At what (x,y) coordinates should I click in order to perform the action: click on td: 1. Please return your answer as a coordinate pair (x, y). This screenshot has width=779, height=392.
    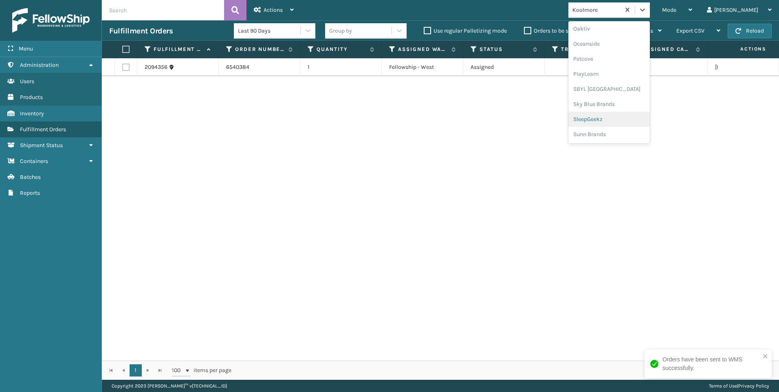
    Looking at the image, I should click on (341, 67).